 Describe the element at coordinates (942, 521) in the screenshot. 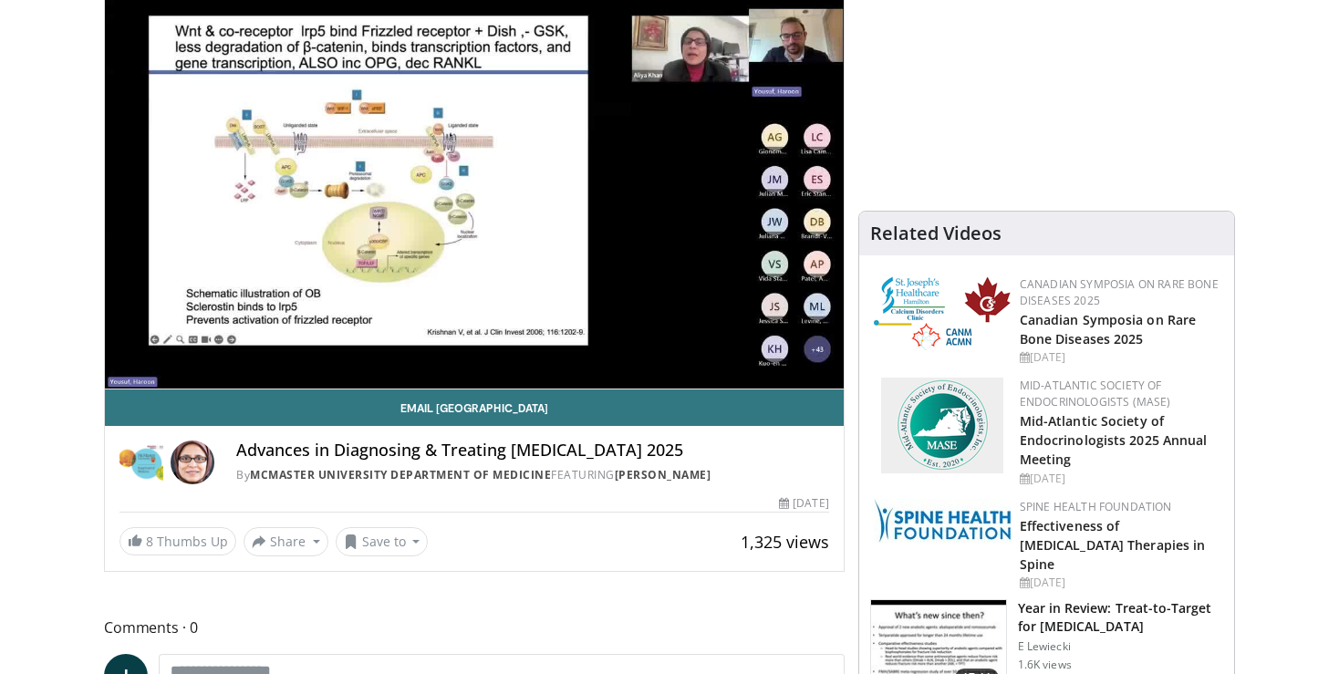

I see `img: 57d53db2-a1b3-4664-83ec-6a5e32e5a601.png.150x105_q85_autocrop_double_scale_upscale_version-0.2.jpg` at that location.